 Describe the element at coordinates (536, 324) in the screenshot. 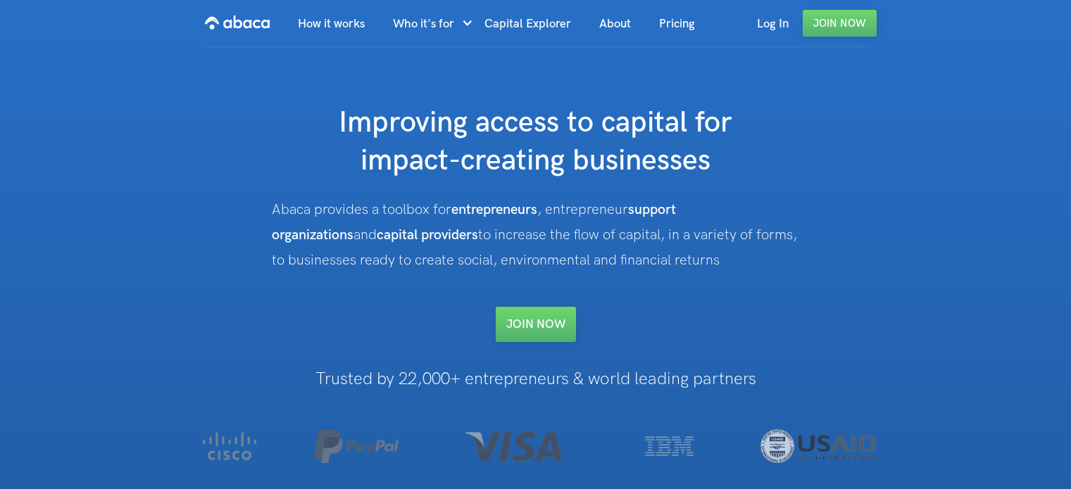

I see `a: Join NOW` at that location.